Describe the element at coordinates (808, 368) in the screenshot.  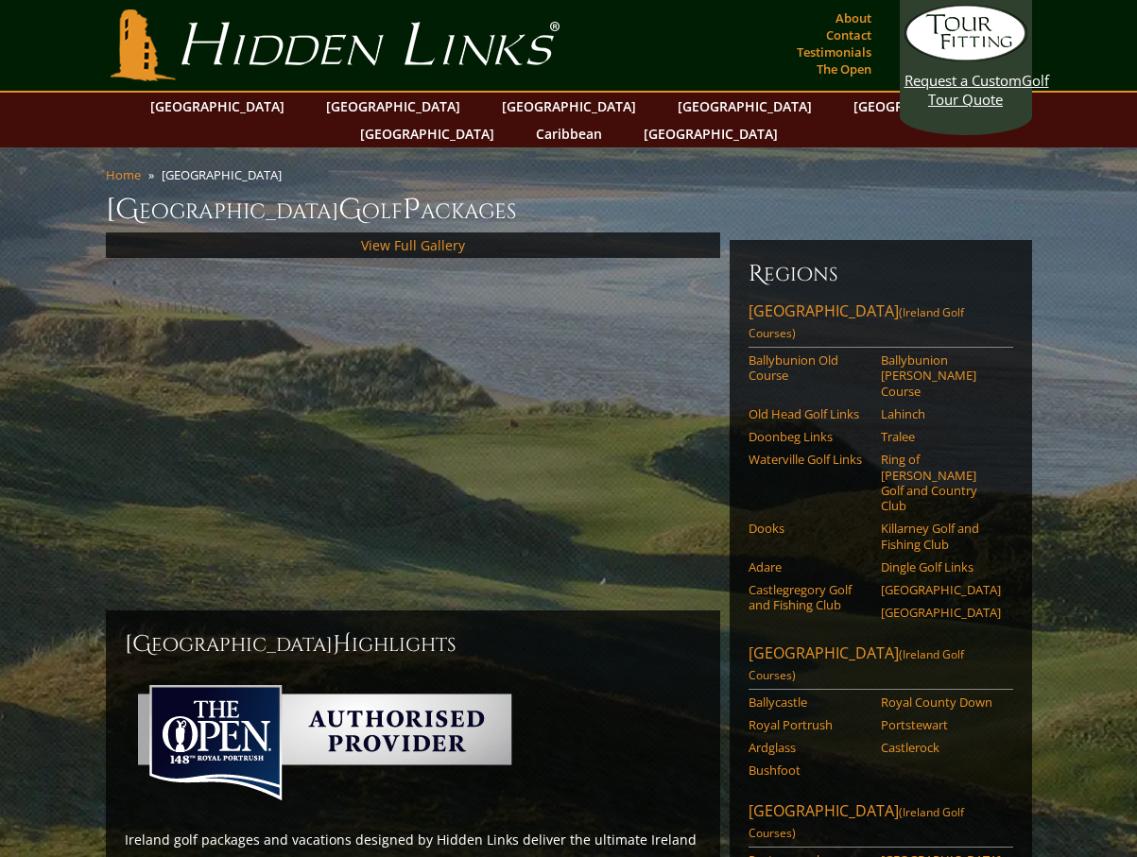
I see `a: Ballybunion Old Course` at that location.